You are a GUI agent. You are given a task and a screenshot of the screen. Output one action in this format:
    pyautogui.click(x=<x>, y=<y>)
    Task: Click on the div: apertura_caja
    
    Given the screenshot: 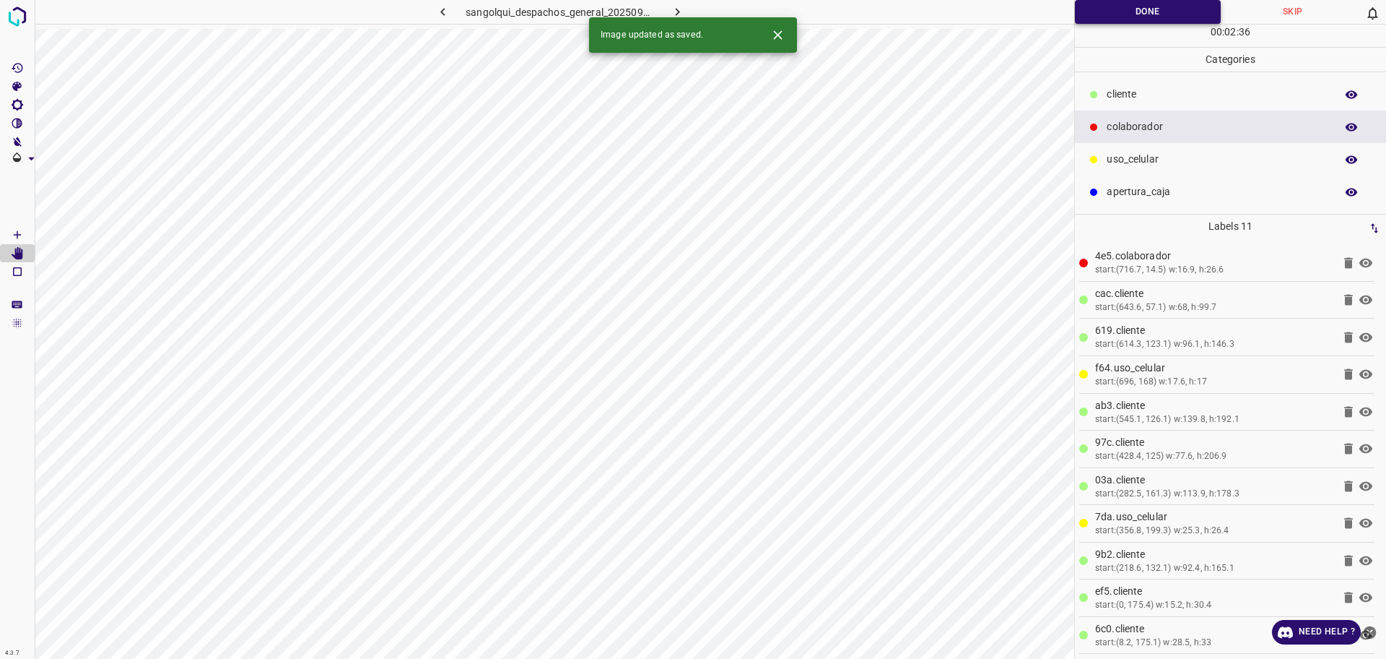 What is the action you would take?
    pyautogui.click(x=1230, y=191)
    